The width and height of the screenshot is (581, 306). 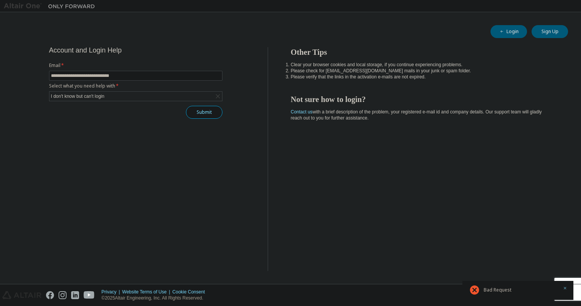 What do you see at coordinates (204, 112) in the screenshot?
I see `button: Submit` at bounding box center [204, 112].